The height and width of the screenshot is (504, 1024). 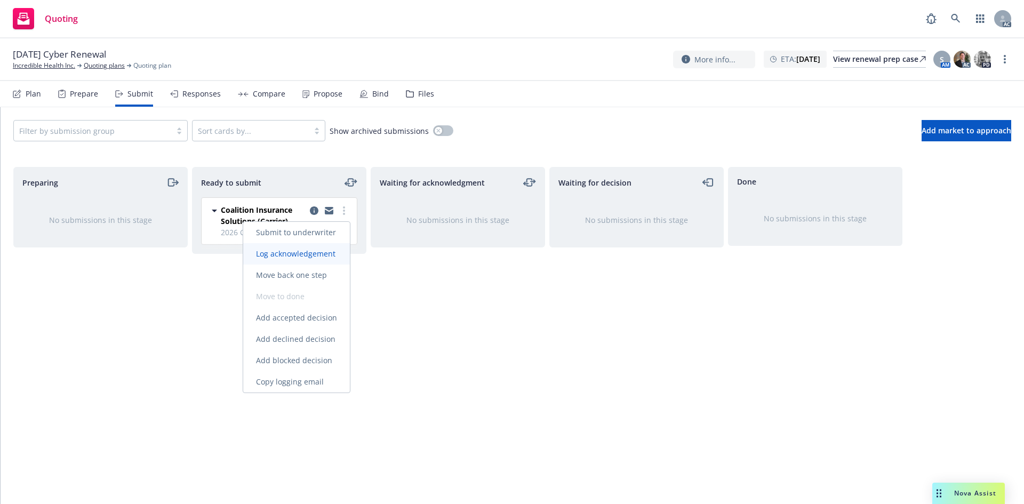 I want to click on div: Drag to move, so click(x=939, y=493).